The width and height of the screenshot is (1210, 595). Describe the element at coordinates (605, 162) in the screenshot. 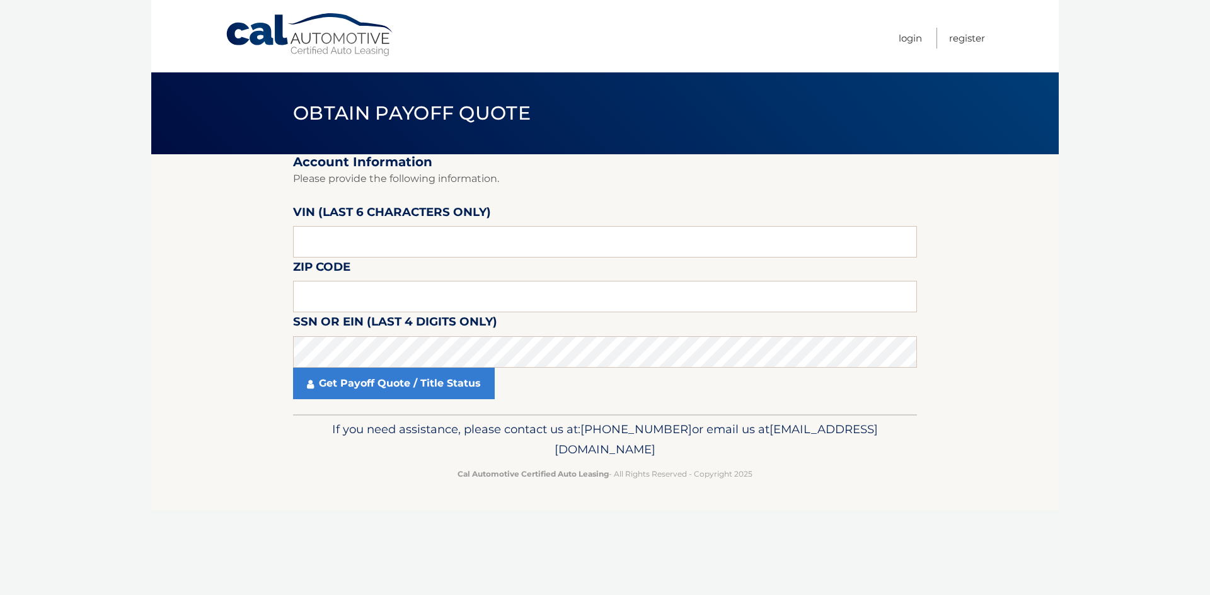

I see `h2: Account Information` at that location.